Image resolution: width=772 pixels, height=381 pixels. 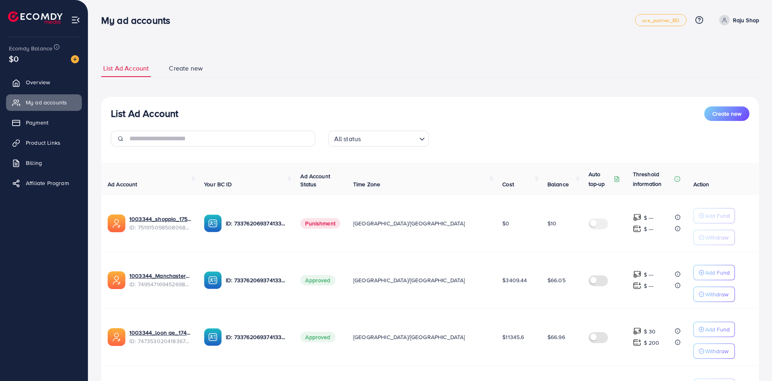 I want to click on a: Payment, so click(x=44, y=122).